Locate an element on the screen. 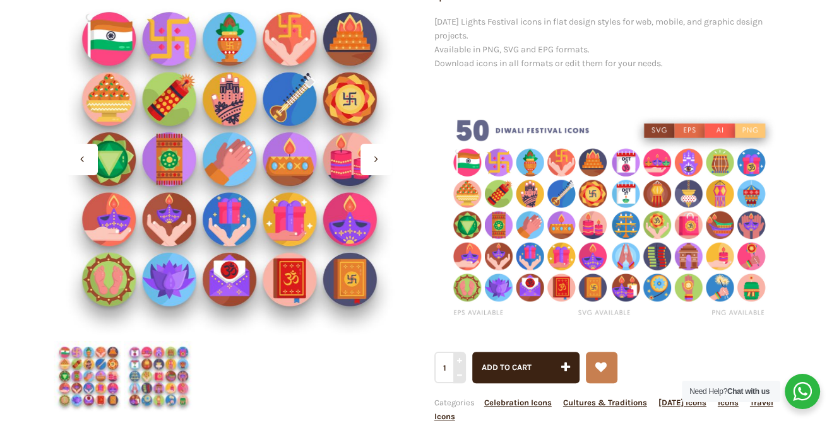 Image resolution: width=839 pixels, height=428 pixels. span: Add to cart is located at coordinates (506, 367).